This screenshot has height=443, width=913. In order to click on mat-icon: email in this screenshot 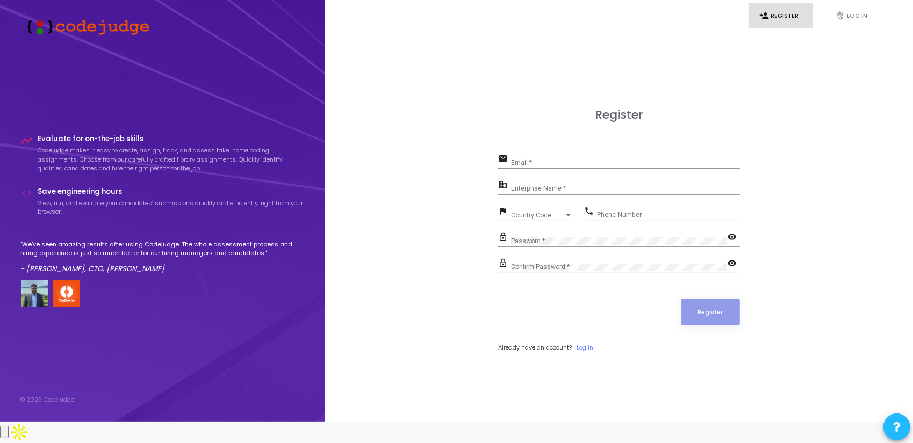, I will do `click(505, 160)`.